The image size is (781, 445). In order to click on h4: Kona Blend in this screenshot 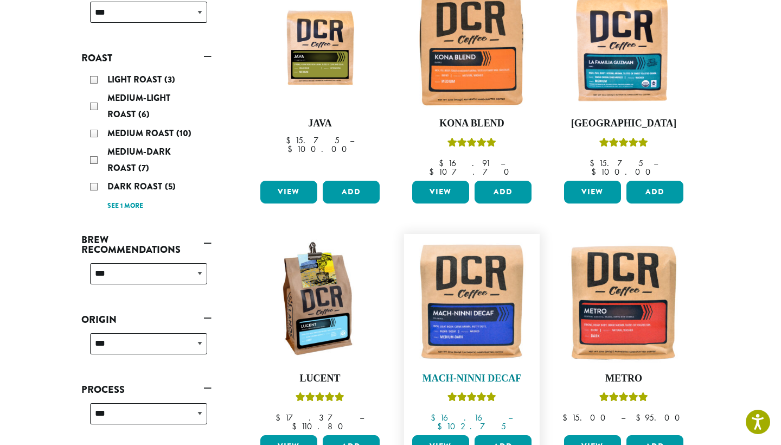, I will do `click(472, 124)`.